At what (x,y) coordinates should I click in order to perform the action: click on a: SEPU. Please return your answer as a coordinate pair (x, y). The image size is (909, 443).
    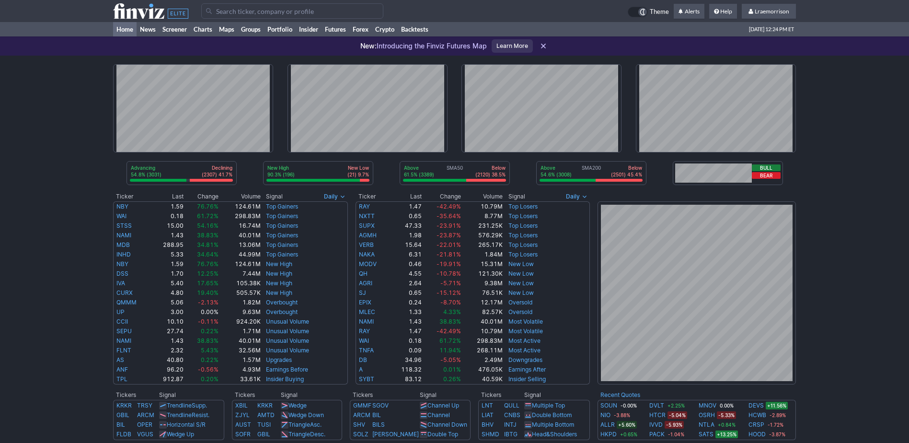
    Looking at the image, I should click on (124, 331).